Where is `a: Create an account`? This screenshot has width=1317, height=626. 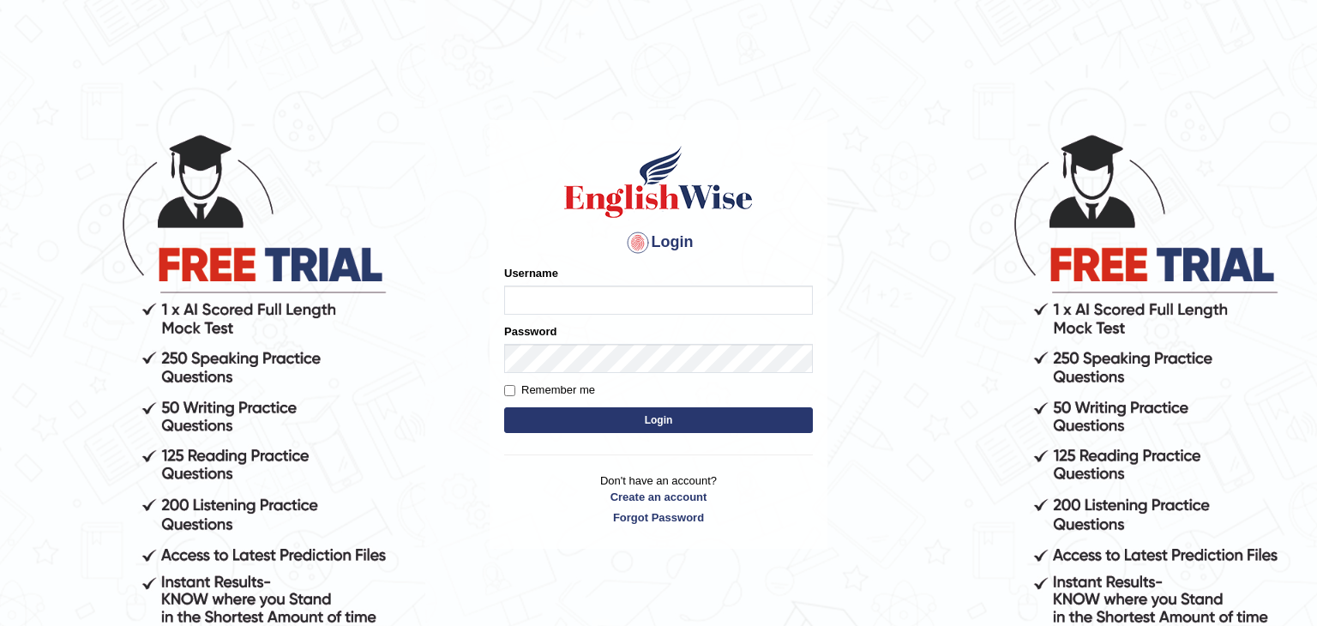 a: Create an account is located at coordinates (658, 496).